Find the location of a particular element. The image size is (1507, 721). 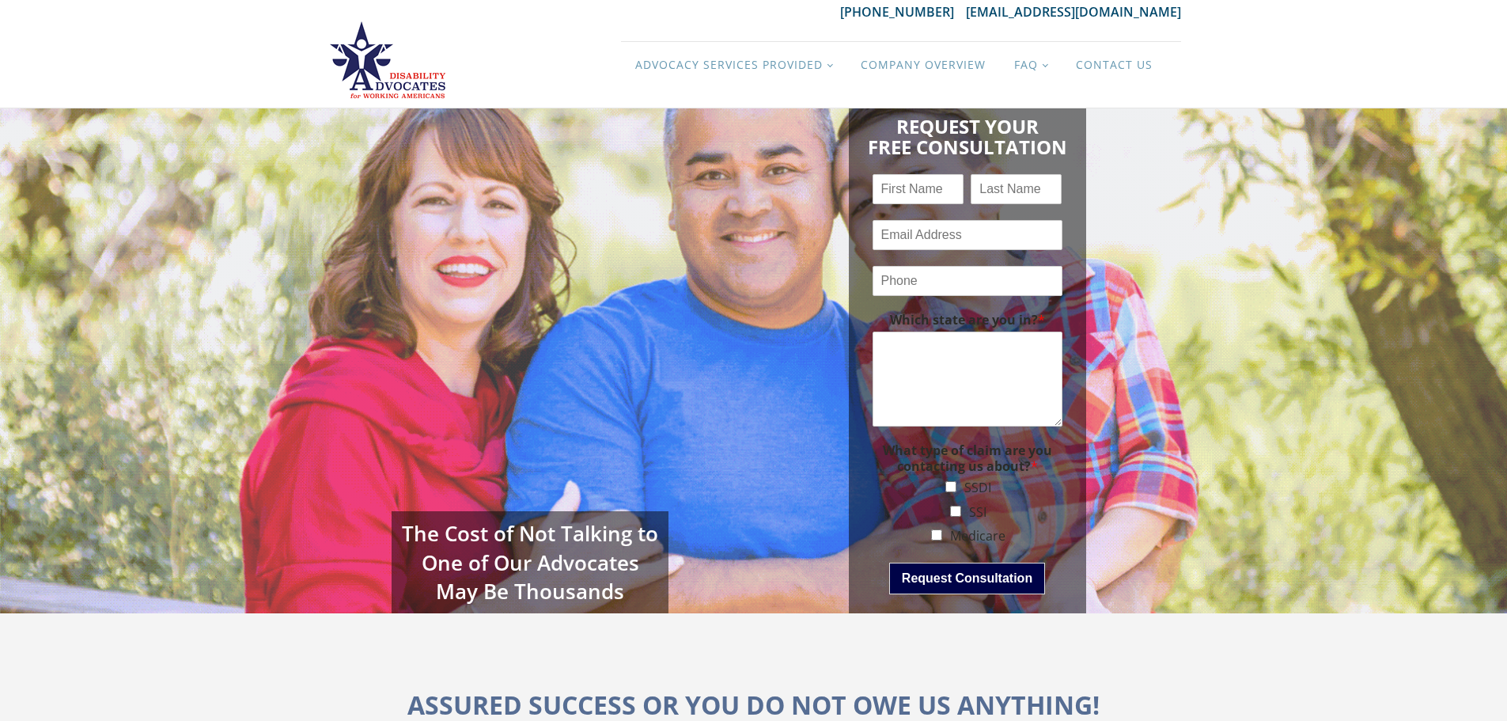

label: What type of claim are you contacting us about? is located at coordinates (967, 459).